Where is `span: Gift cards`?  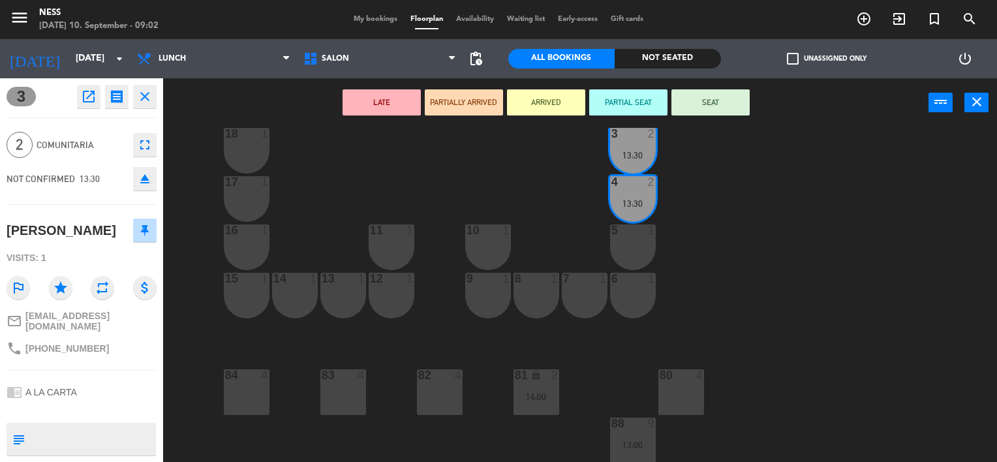
span: Gift cards is located at coordinates (627, 19).